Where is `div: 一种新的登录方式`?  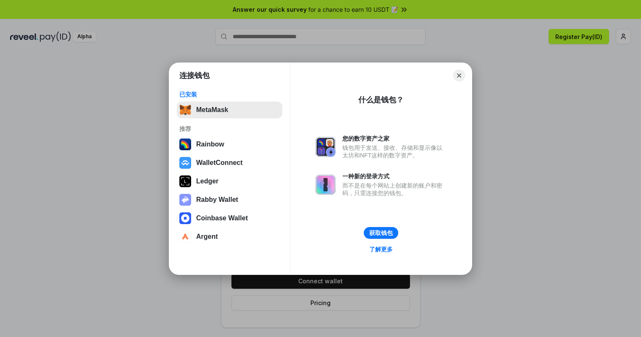
div: 一种新的登录方式 is located at coordinates (394, 176).